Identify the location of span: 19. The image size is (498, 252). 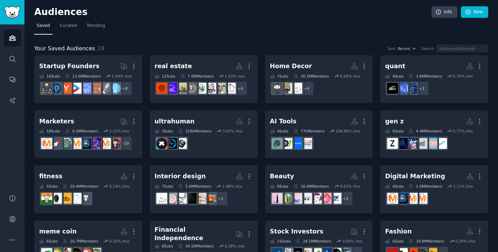
(101, 48).